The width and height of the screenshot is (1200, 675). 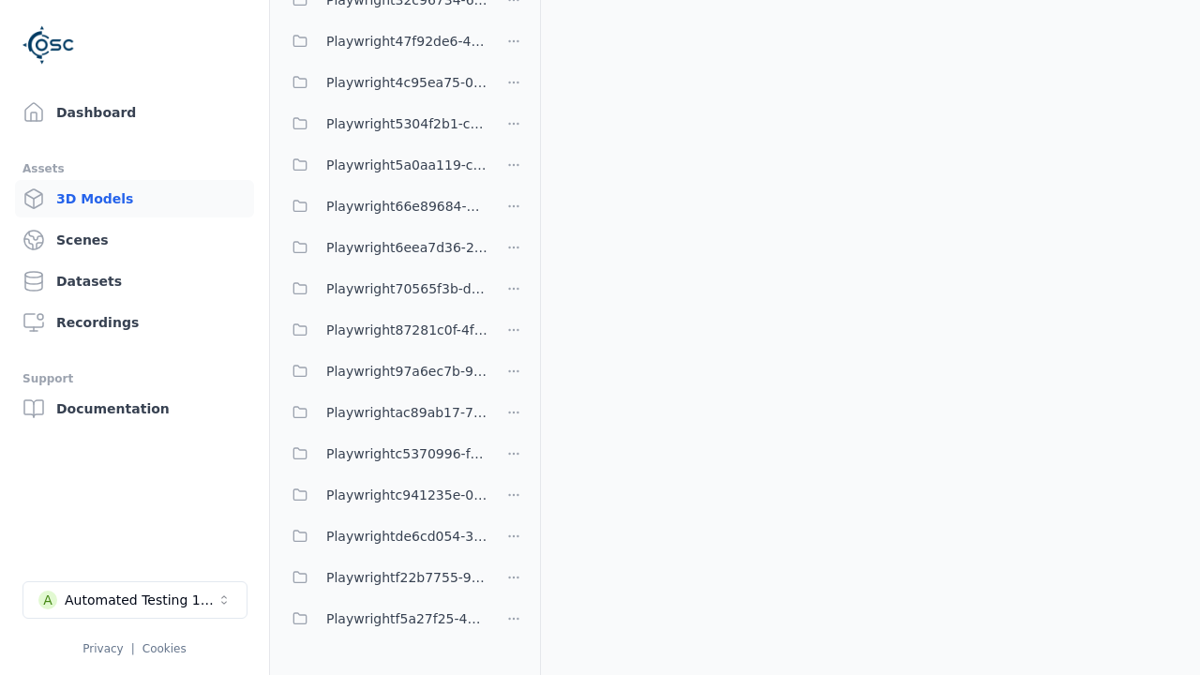 What do you see at coordinates (134, 113) in the screenshot?
I see `a: Dashboard` at bounding box center [134, 113].